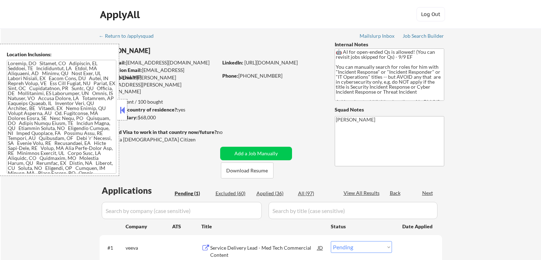 The width and height of the screenshot is (541, 260). I want to click on div: Excluded (60), so click(233, 193).